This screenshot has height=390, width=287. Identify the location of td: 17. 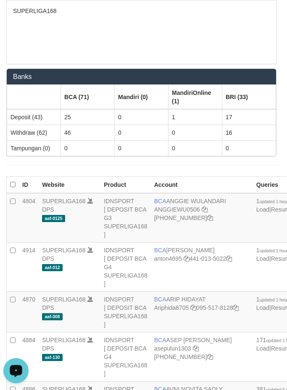
(249, 117).